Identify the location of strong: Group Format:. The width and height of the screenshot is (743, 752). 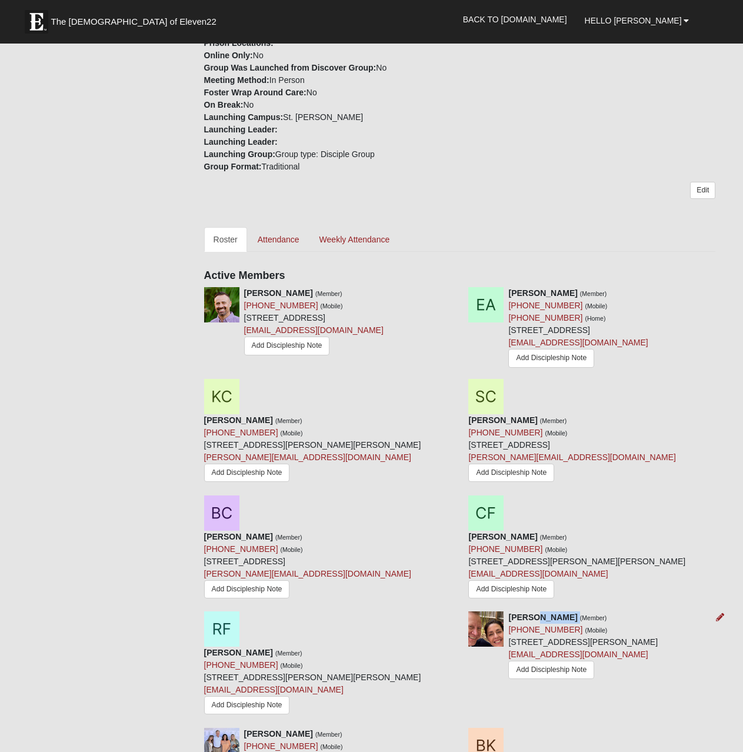
(233, 166).